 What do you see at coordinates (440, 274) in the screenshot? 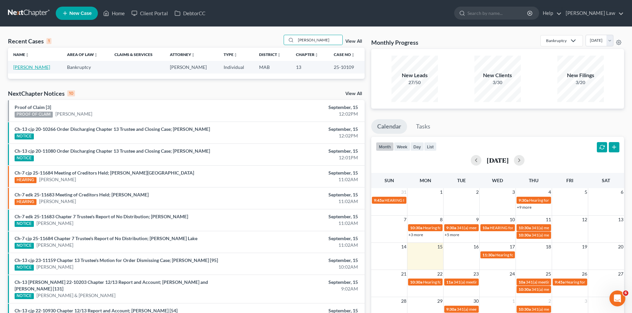
I see `span: 22` at bounding box center [440, 274].